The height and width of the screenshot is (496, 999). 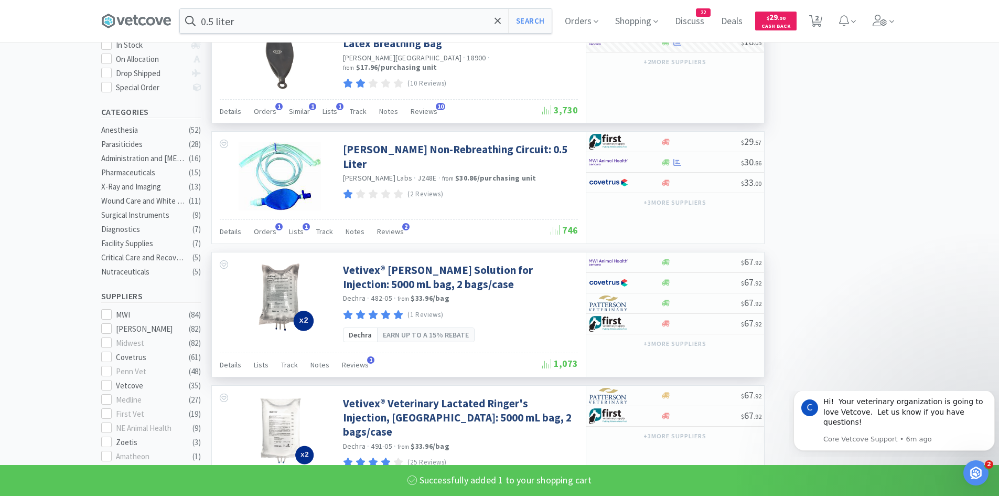 I want to click on div: Nutraceuticals, so click(x=144, y=272).